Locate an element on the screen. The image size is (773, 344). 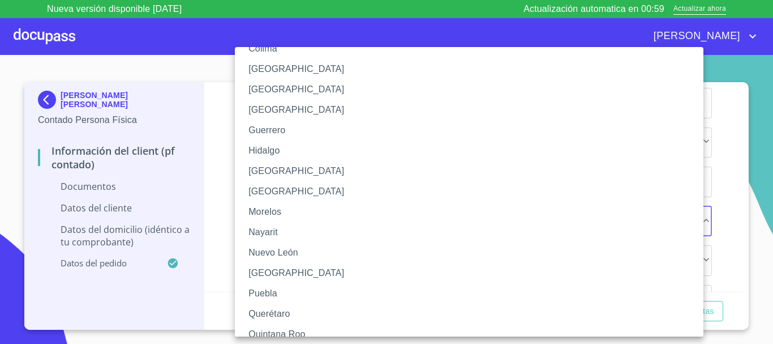
li: Colima is located at coordinates (473, 49).